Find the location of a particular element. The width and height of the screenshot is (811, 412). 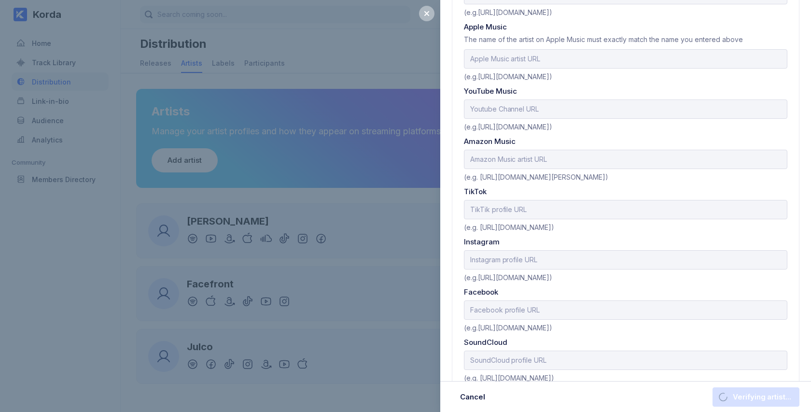

input: Facebook profile URL is located at coordinates (625, 310).